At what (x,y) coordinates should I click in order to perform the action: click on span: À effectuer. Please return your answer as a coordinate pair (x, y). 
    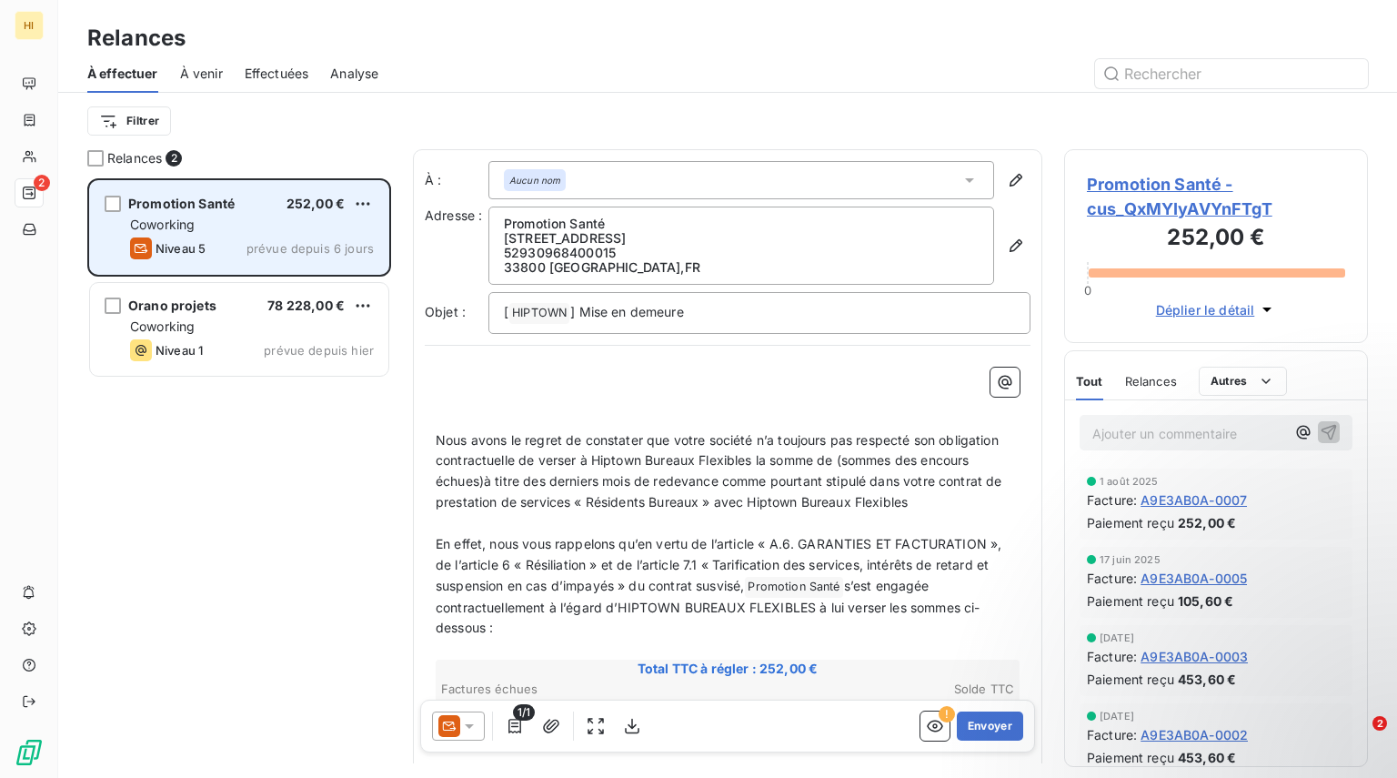
    Looking at the image, I should click on (123, 74).